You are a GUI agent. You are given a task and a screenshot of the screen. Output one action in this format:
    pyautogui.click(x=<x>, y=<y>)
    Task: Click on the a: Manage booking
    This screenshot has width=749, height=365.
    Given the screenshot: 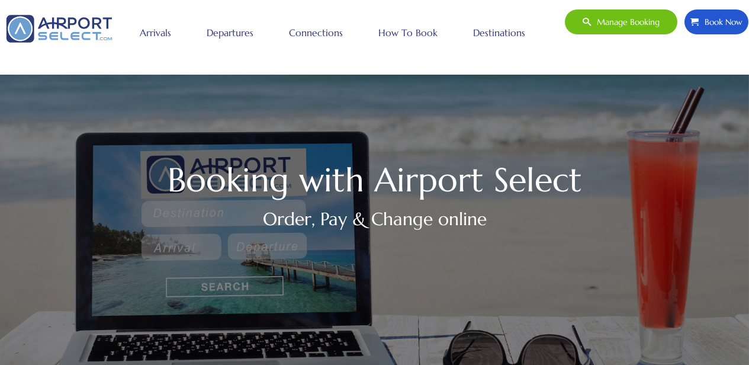 What is the action you would take?
    pyautogui.click(x=621, y=22)
    